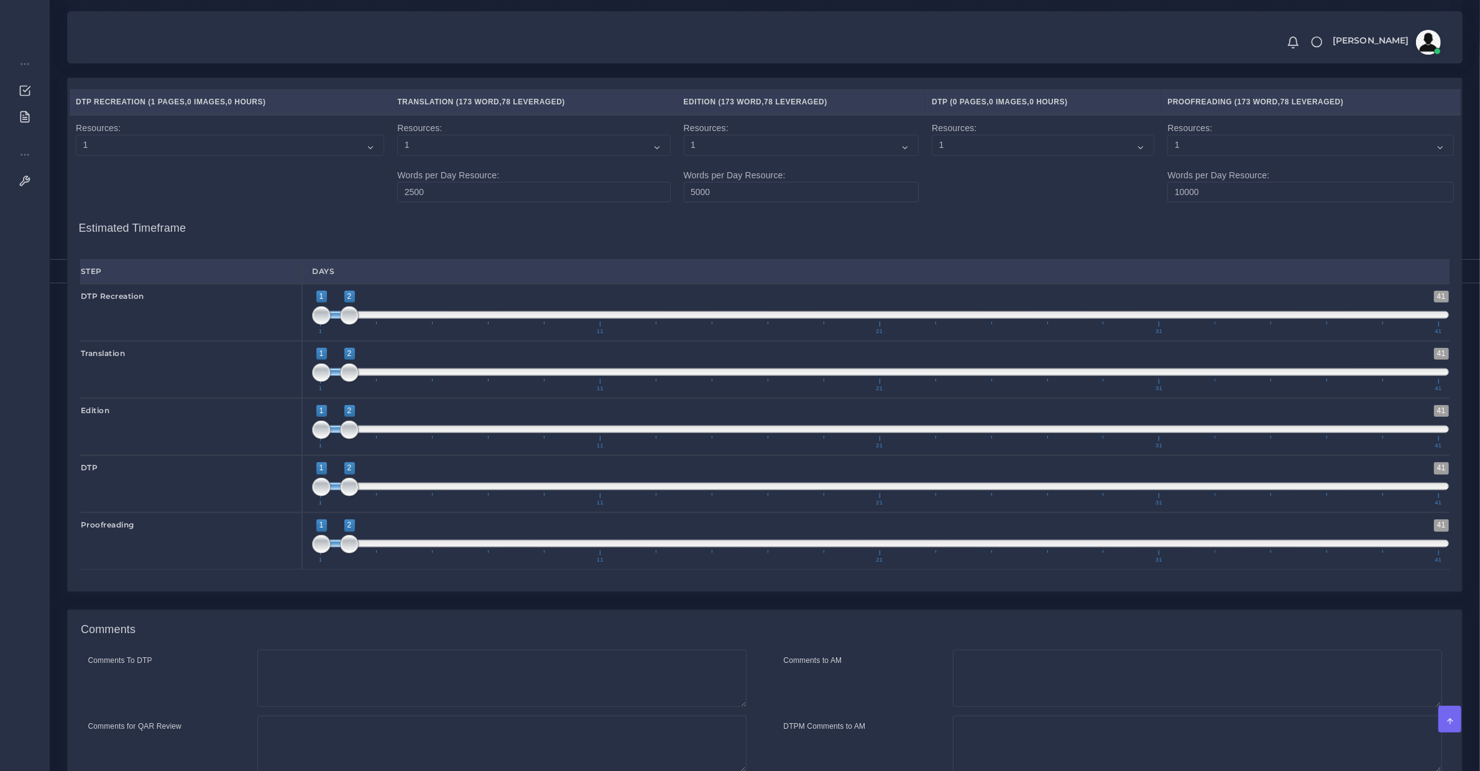 This screenshot has height=771, width=1480. Describe the element at coordinates (135, 726) in the screenshot. I see `label: Comments for QAR Review` at that location.